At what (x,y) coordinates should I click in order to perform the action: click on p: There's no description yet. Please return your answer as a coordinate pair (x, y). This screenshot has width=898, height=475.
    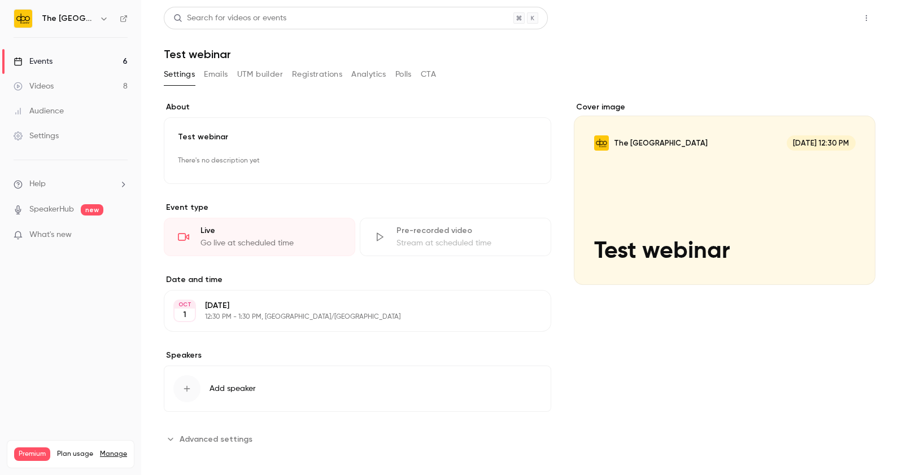
    Looking at the image, I should click on (357, 161).